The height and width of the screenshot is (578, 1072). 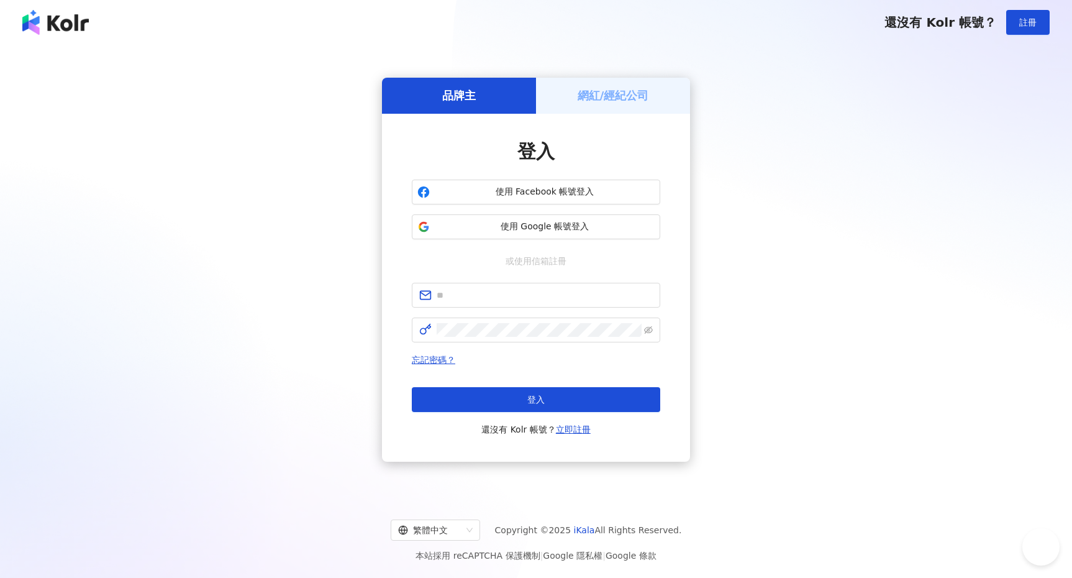 I want to click on button: 使用 Google 帳號登入, so click(x=536, y=227).